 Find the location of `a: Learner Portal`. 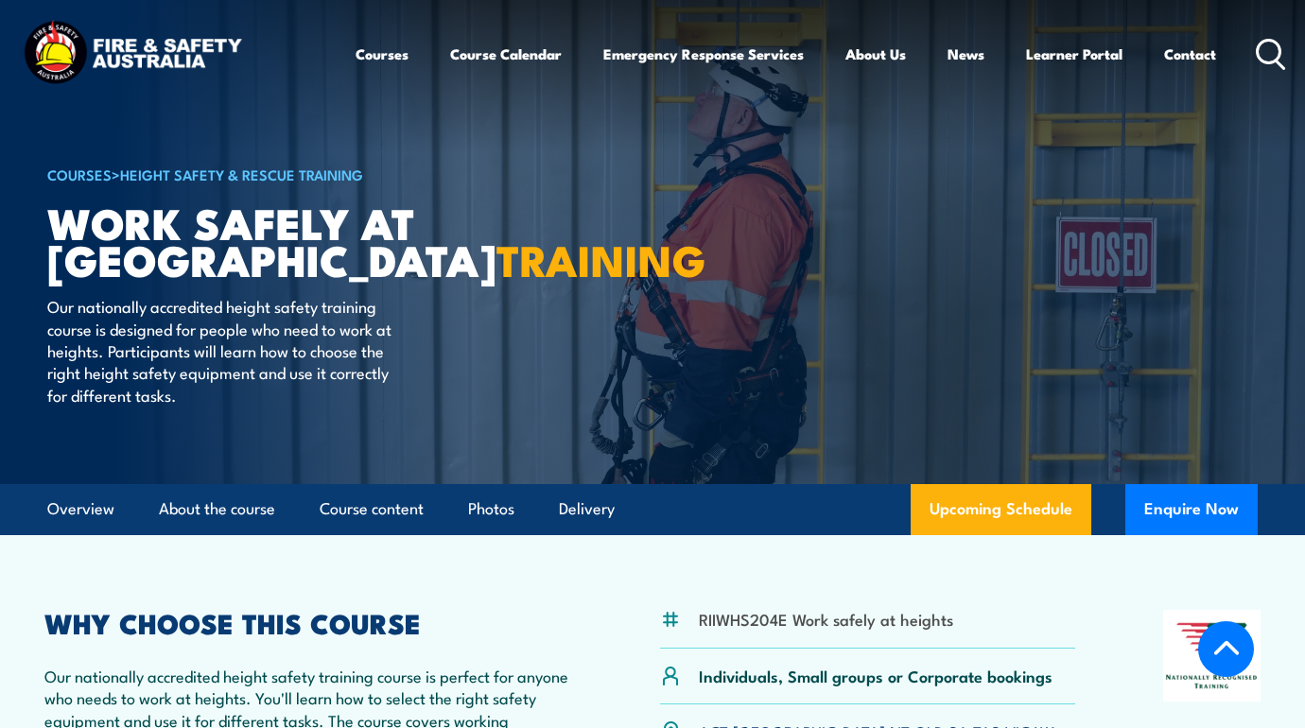

a: Learner Portal is located at coordinates (1074, 54).